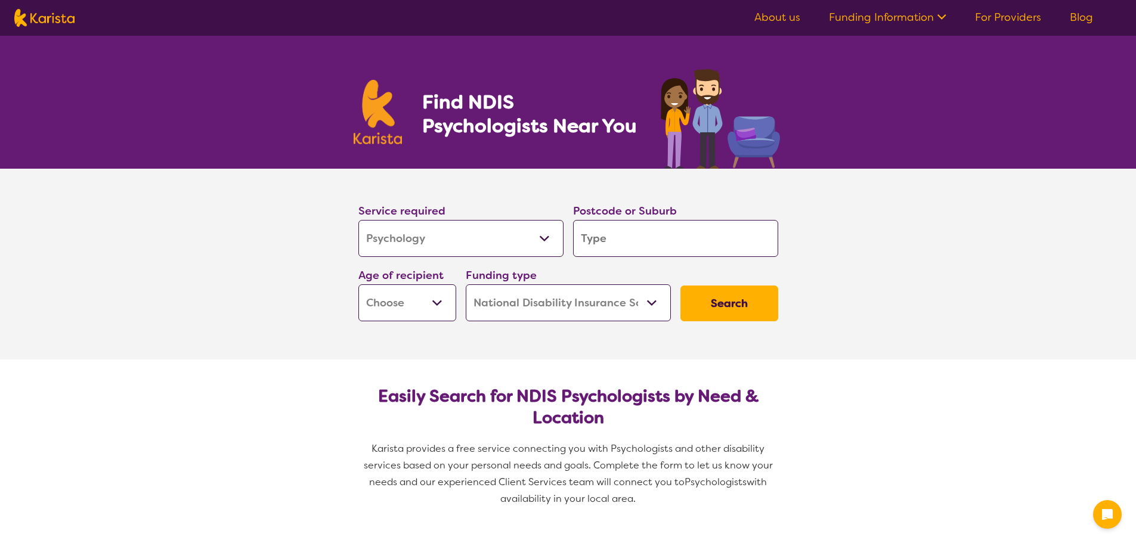 The image size is (1136, 543). Describe the element at coordinates (675, 238) in the screenshot. I see `input: Type` at that location.